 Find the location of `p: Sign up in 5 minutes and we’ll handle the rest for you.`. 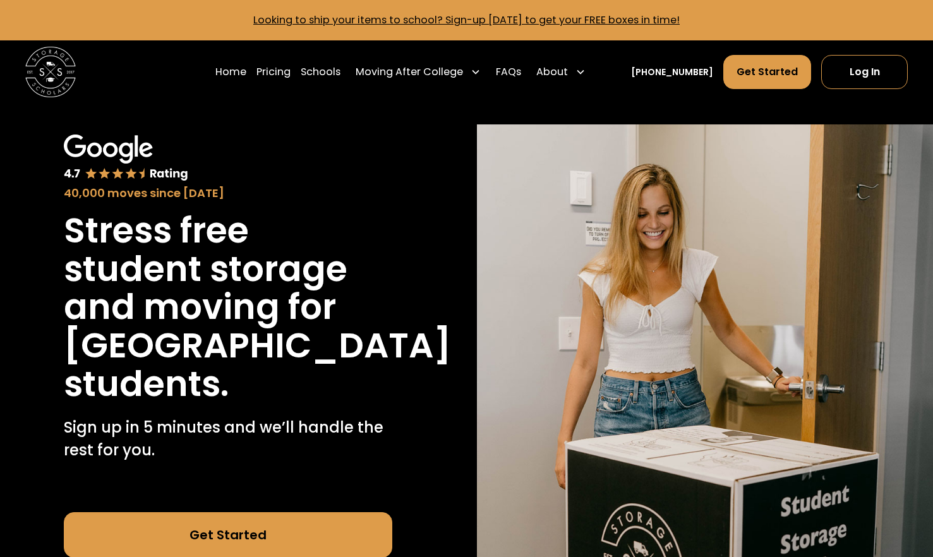

p: Sign up in 5 minutes and we’ll handle the rest for you. is located at coordinates (228, 439).